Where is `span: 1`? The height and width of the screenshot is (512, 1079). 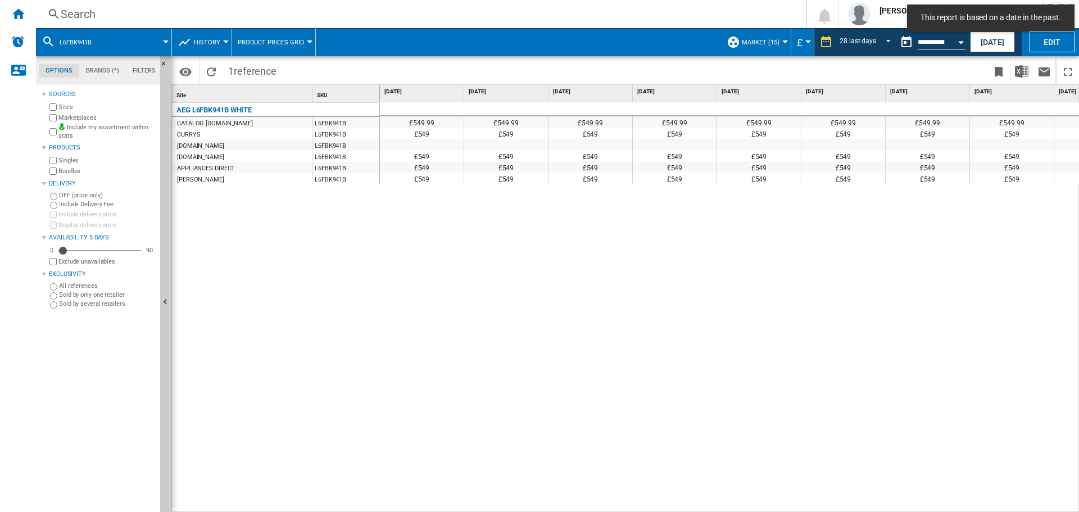 span: 1 is located at coordinates (252, 70).